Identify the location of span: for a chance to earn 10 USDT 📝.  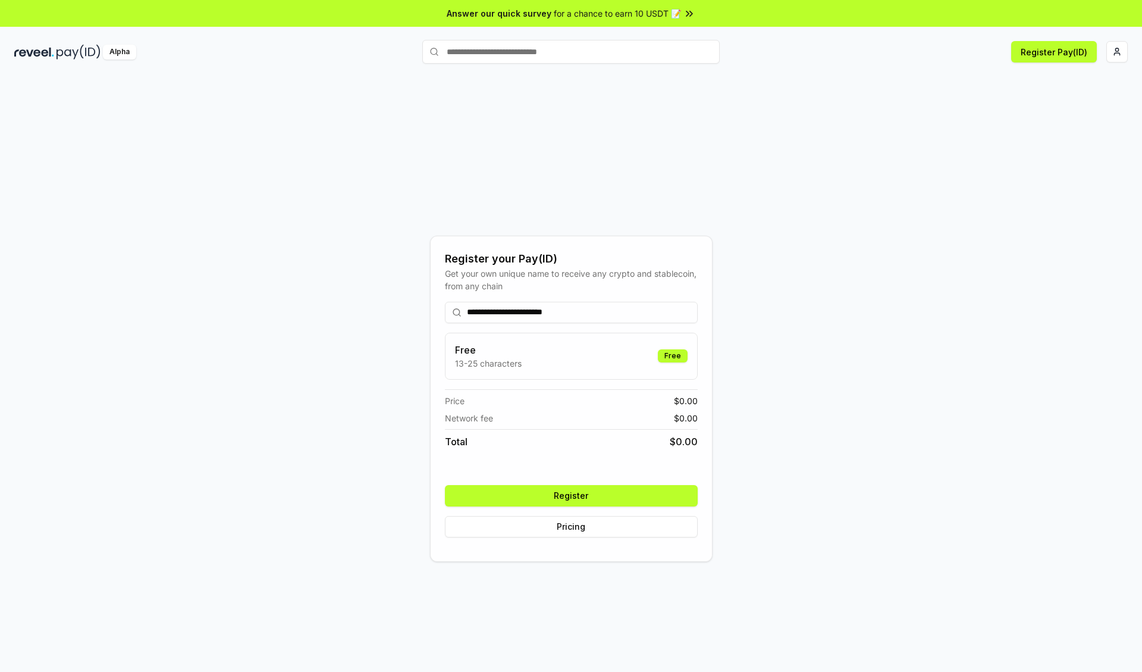
(618, 13).